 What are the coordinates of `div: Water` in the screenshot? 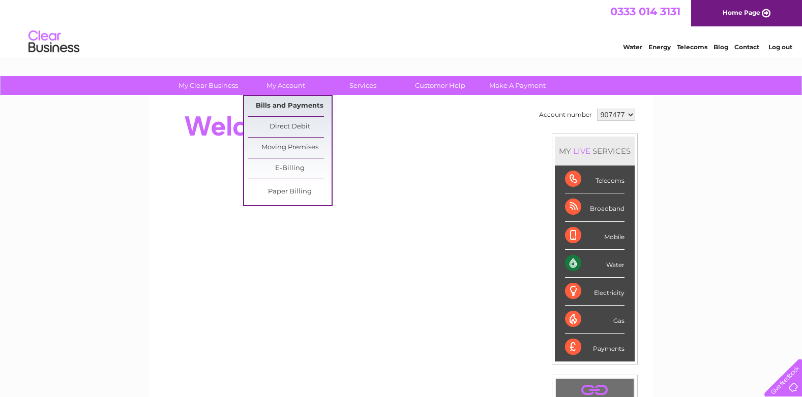 It's located at (594, 264).